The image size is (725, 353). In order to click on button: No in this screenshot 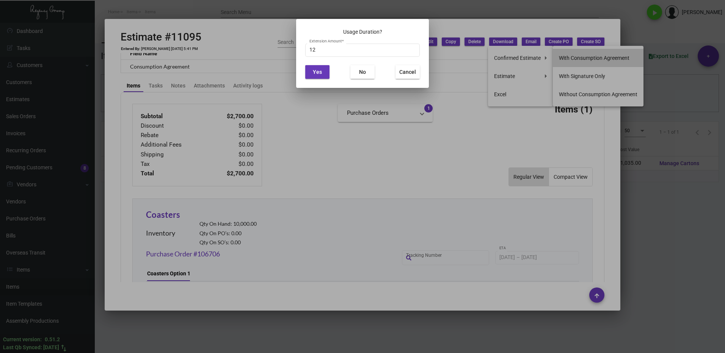, I will do `click(363, 72)`.